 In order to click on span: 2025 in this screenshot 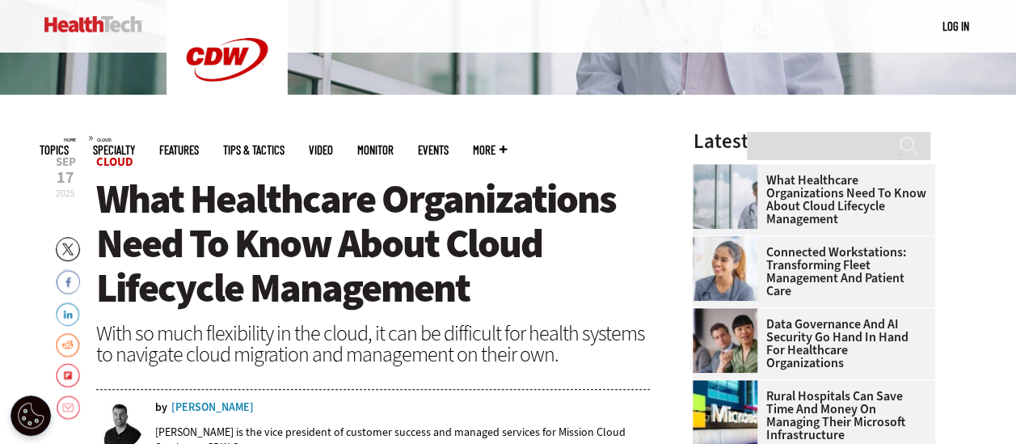, I will do `click(66, 193)`.